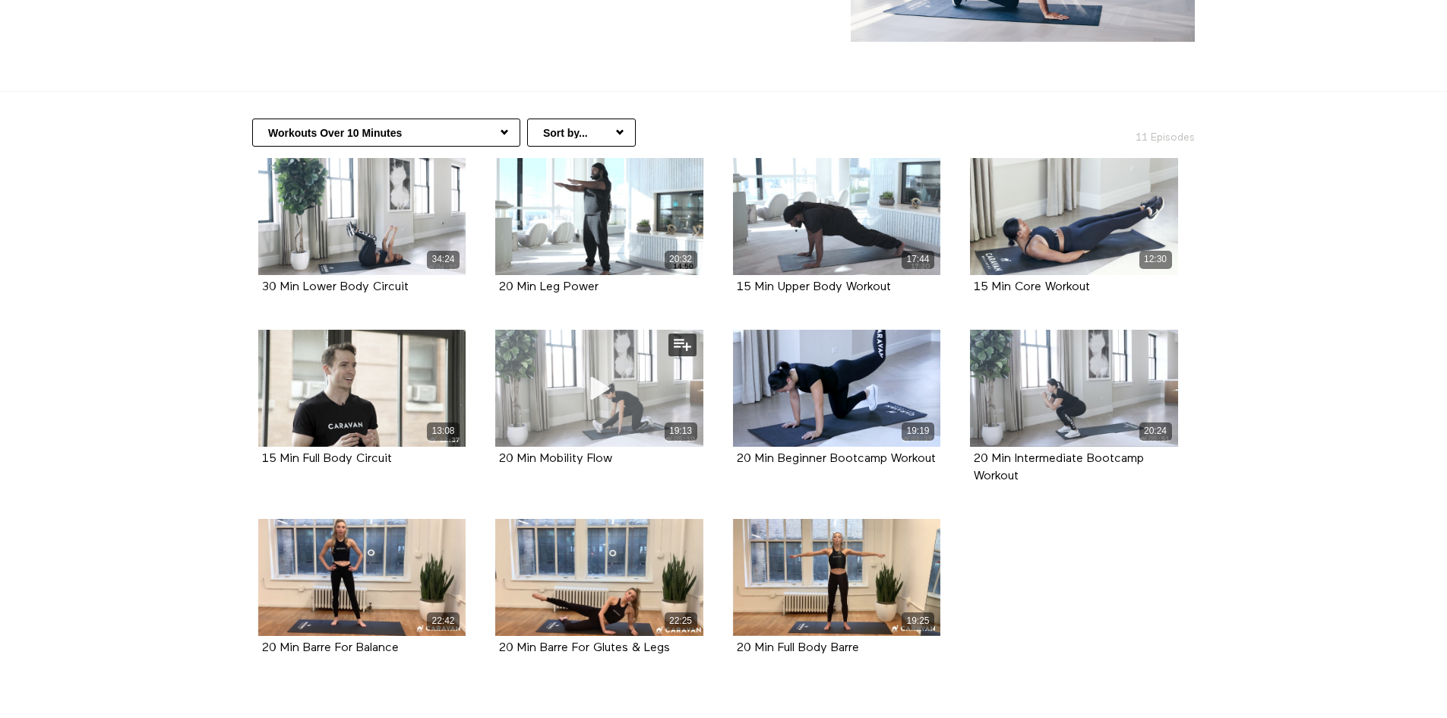 The width and height of the screenshot is (1447, 718). Describe the element at coordinates (918, 621) in the screenshot. I see `div: 19:25` at that location.